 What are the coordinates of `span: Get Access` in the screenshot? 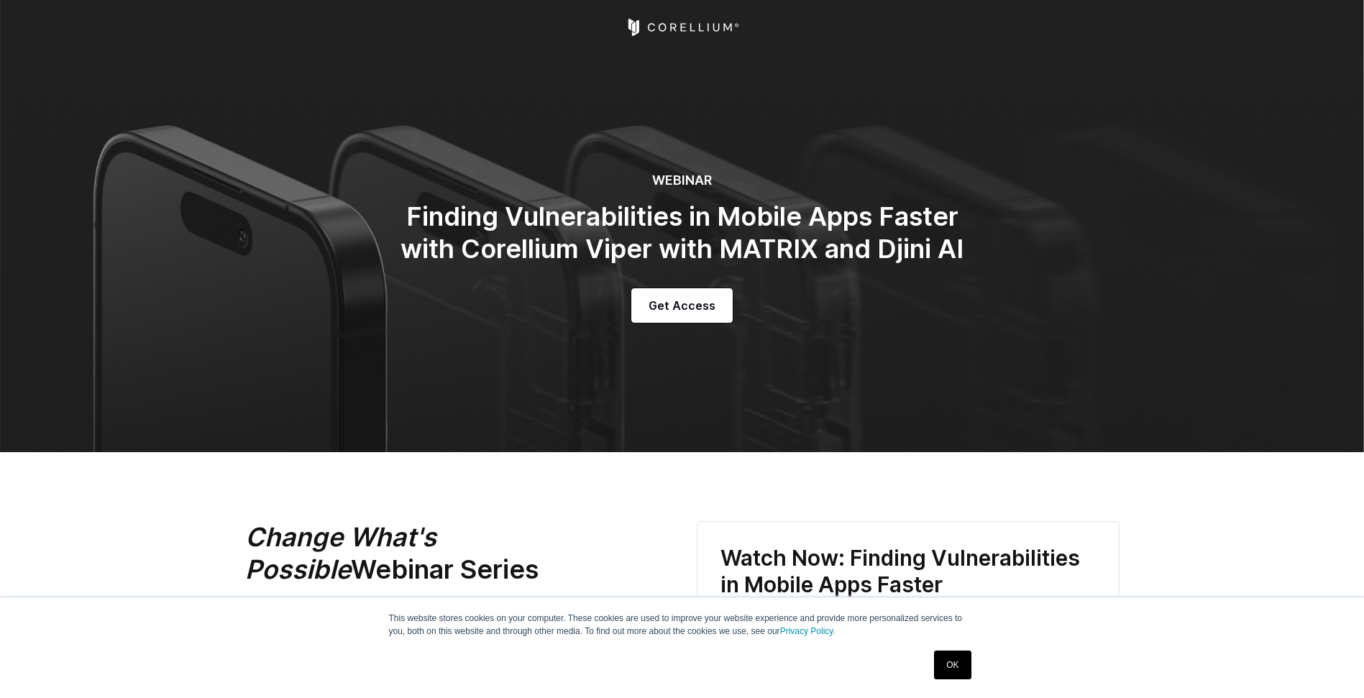 It's located at (681, 305).